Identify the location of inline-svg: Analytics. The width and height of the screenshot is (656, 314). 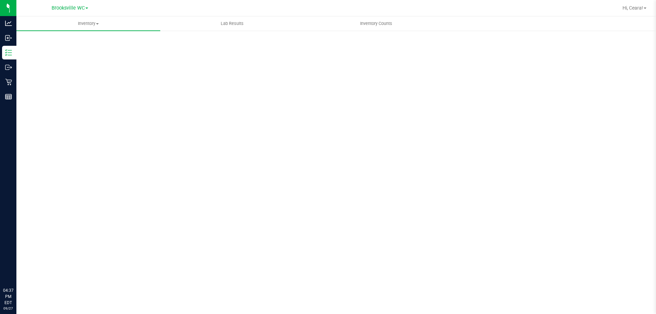
(9, 23).